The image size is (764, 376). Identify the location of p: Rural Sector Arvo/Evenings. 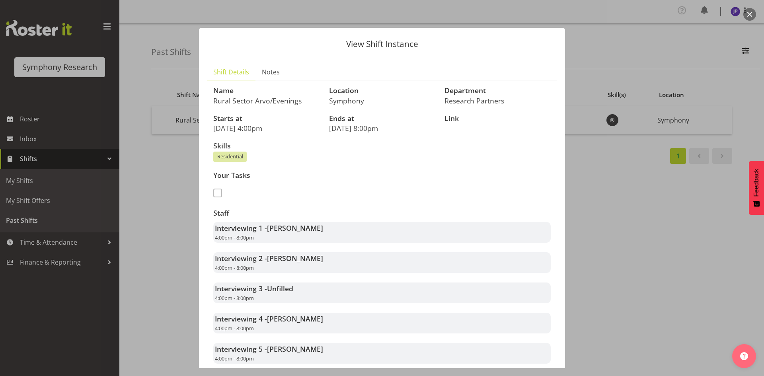
(266, 101).